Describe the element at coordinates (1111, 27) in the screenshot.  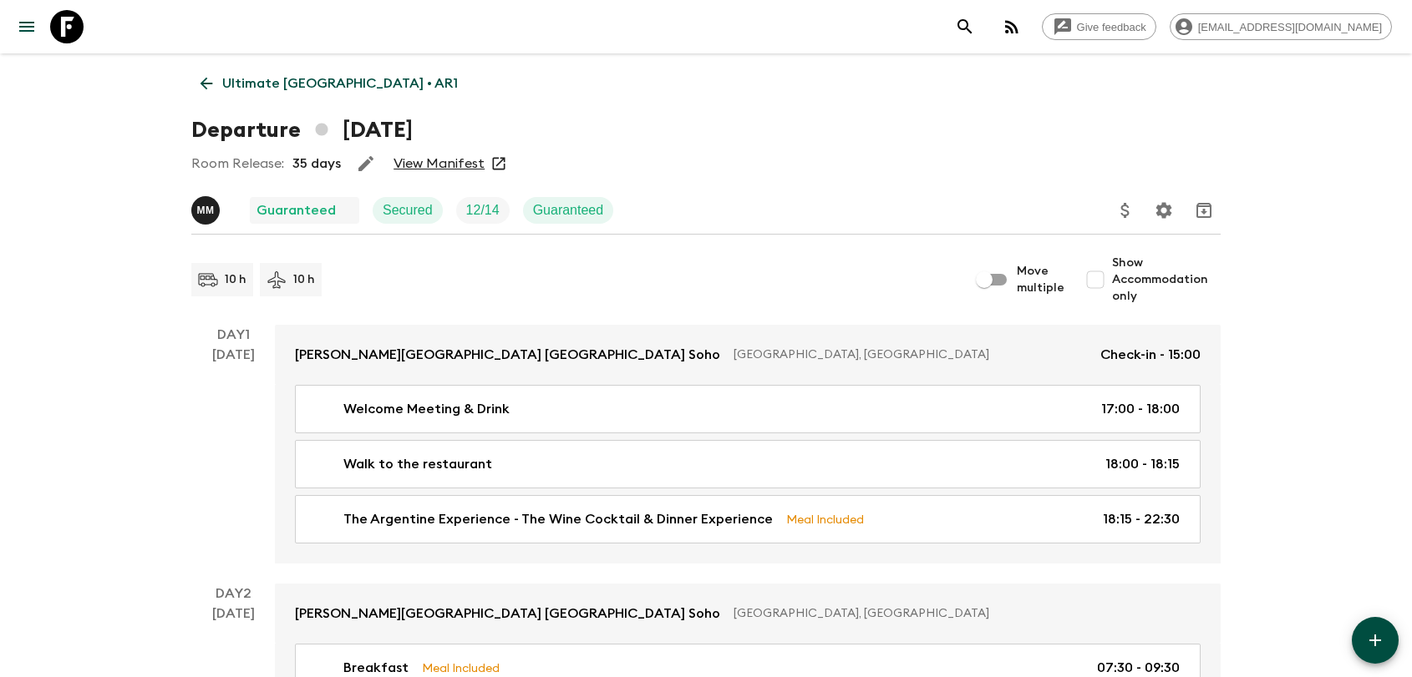
I see `span: Give feedback` at that location.